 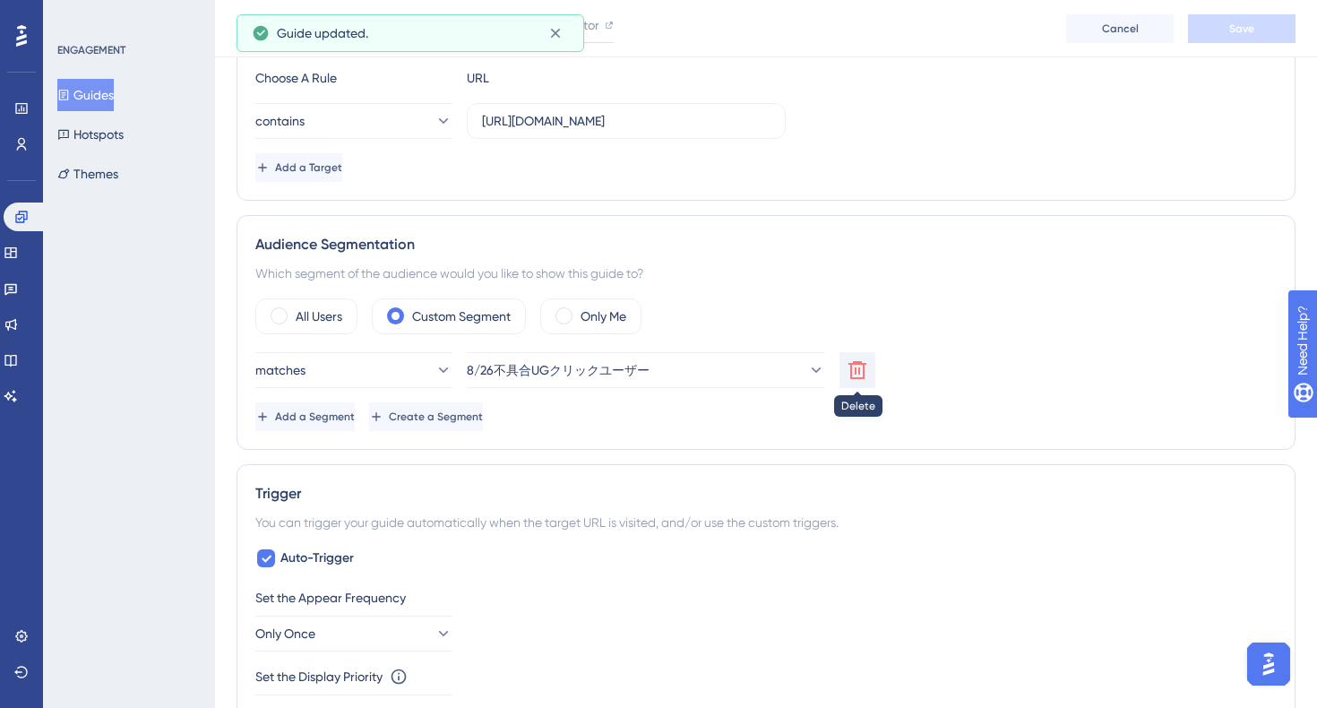 I want to click on div: Audience Segmentation, so click(x=766, y=245).